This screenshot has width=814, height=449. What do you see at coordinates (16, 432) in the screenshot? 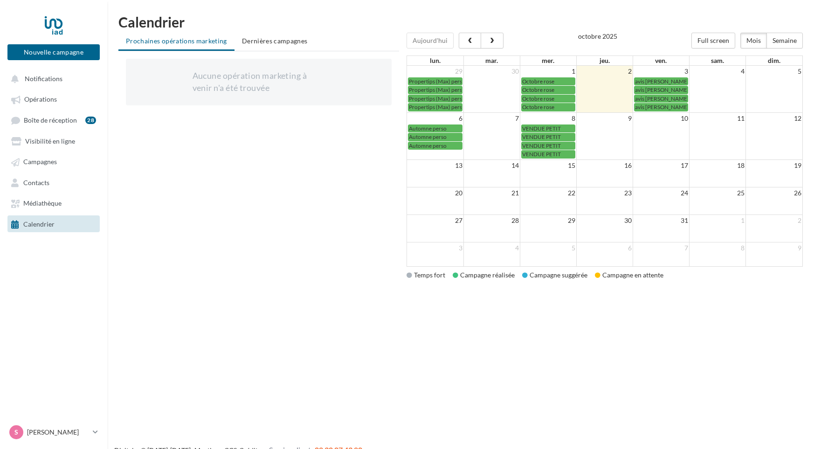
I see `span: S` at bounding box center [16, 432].